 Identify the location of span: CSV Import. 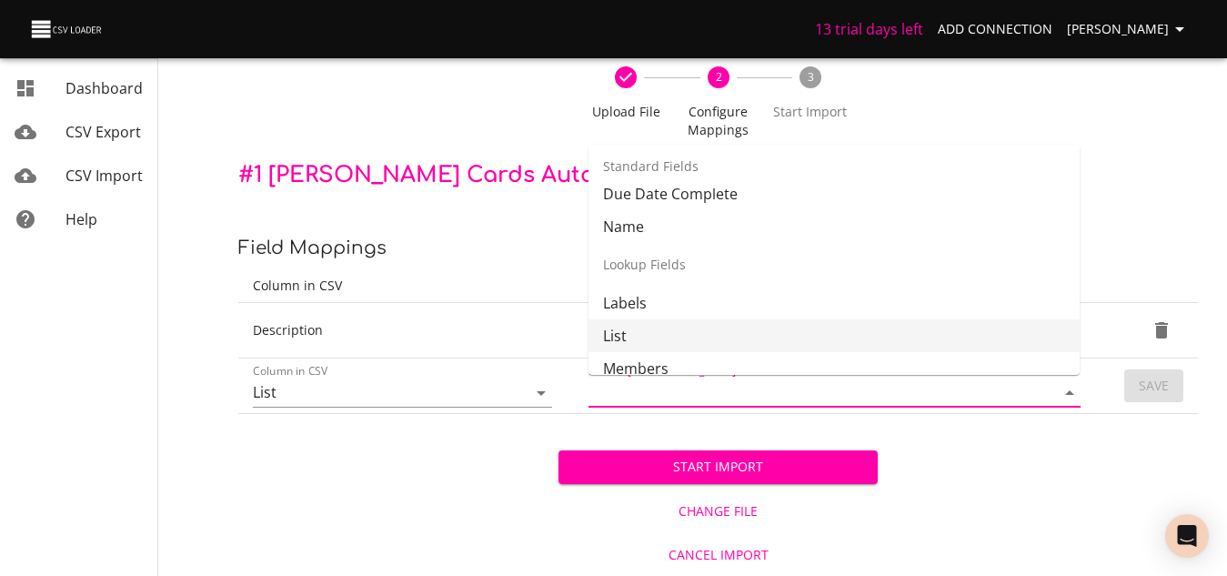
(104, 176).